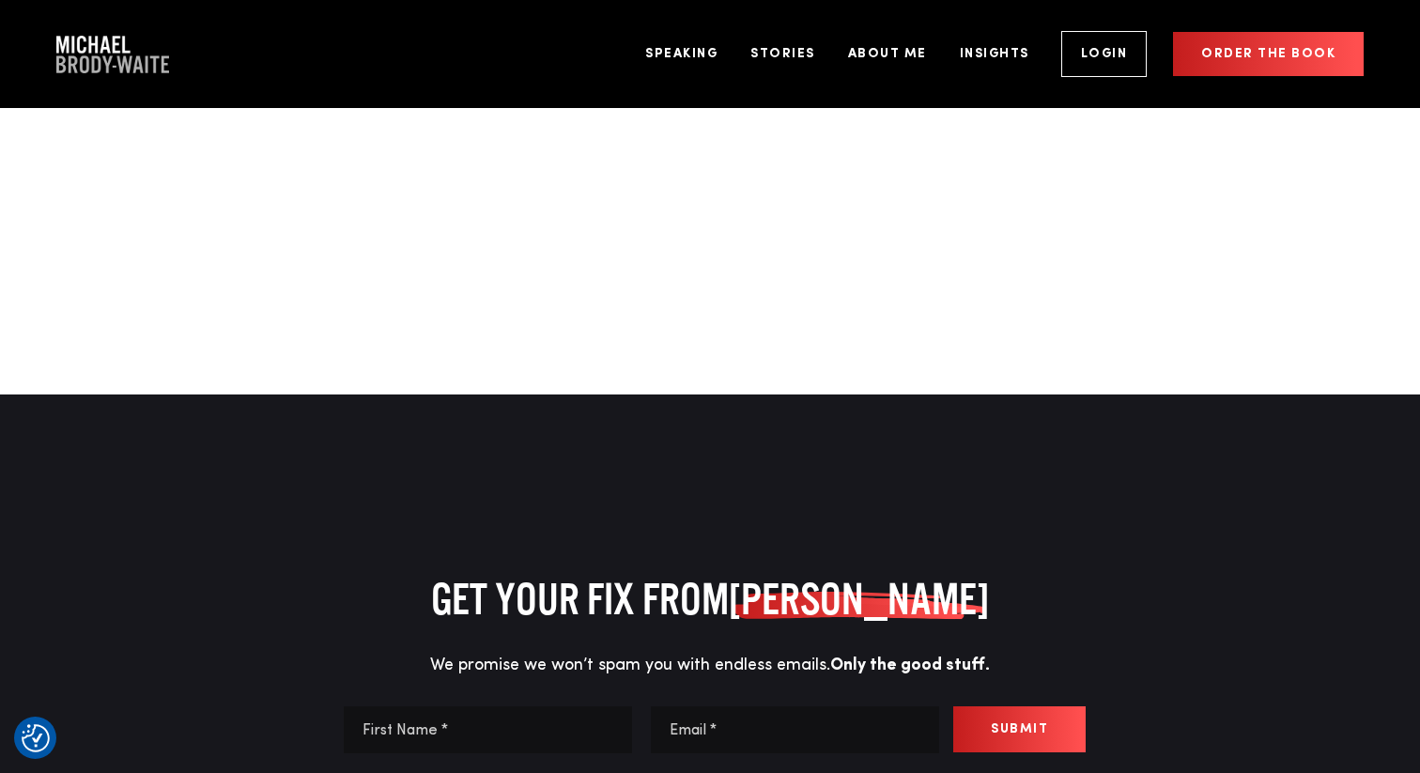  What do you see at coordinates (487, 730) in the screenshot?
I see `input: Name` at bounding box center [487, 730].